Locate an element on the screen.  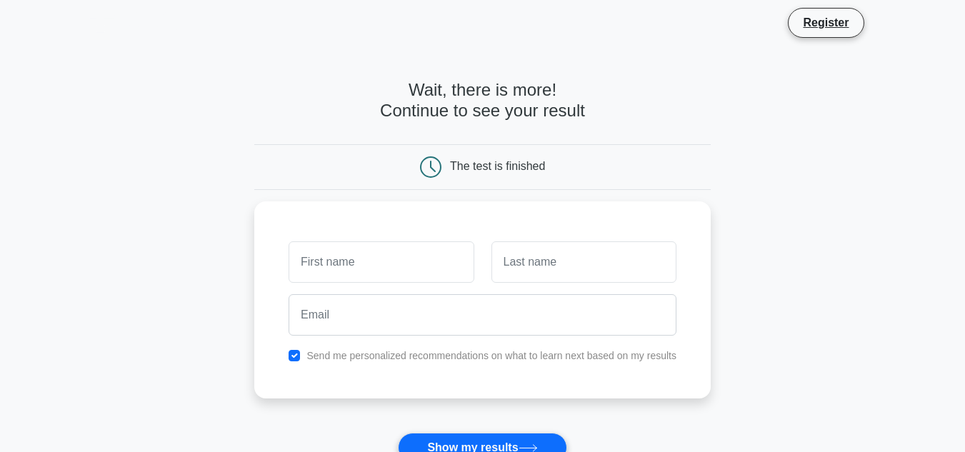
input: First name is located at coordinates (381, 262).